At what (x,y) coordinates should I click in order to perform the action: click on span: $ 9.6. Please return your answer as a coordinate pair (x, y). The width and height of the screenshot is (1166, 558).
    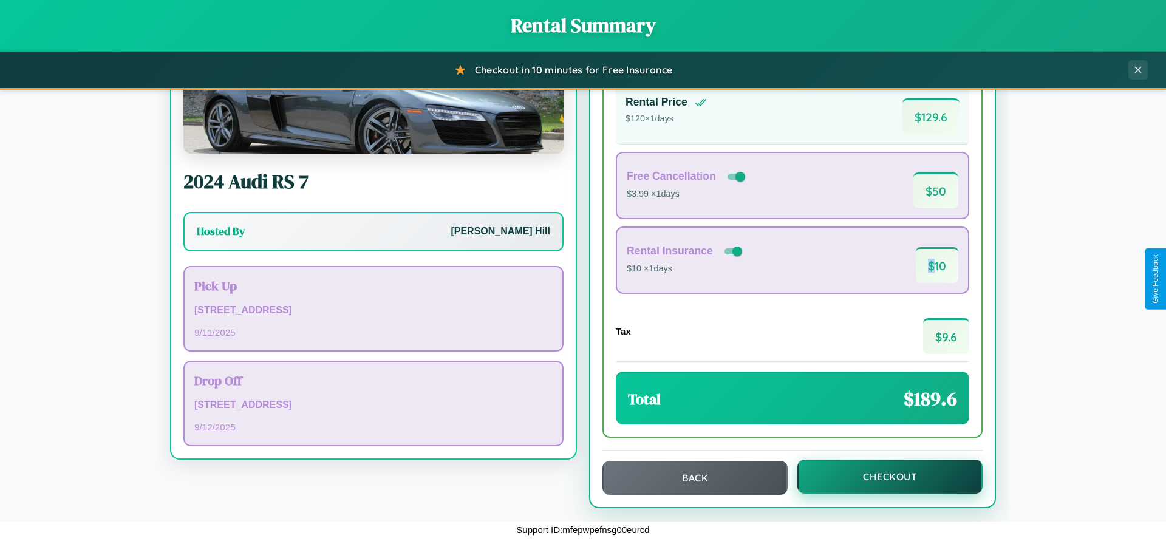
    Looking at the image, I should click on (946, 336).